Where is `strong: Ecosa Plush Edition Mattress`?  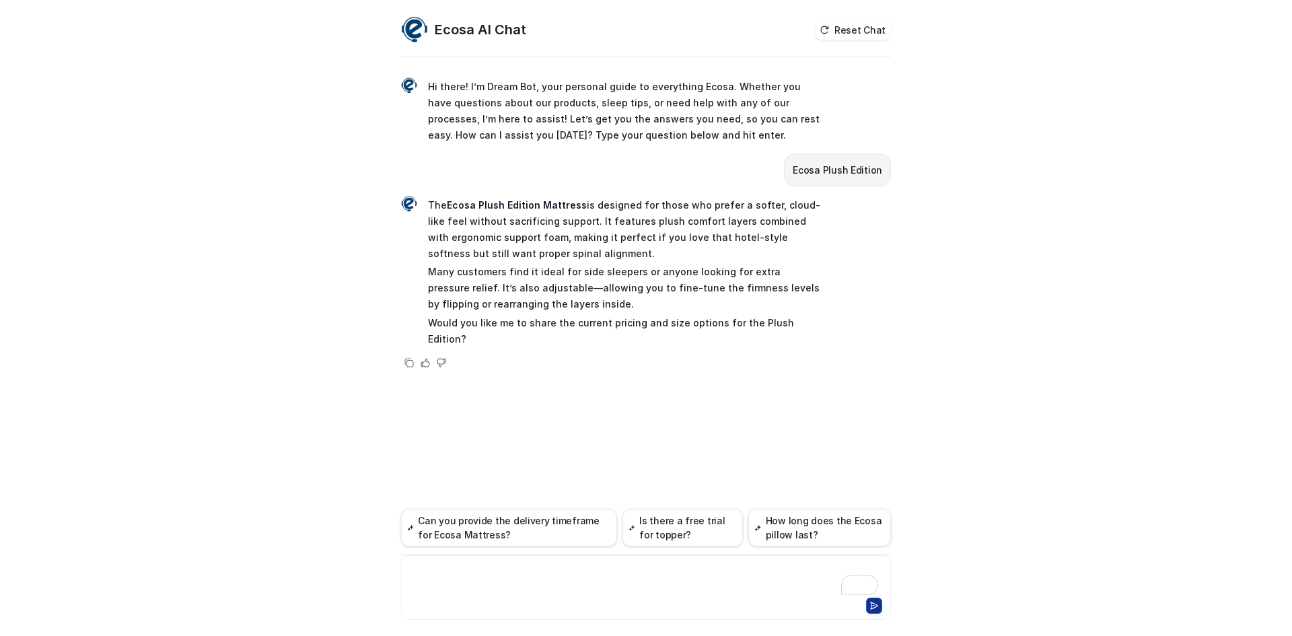
strong: Ecosa Plush Edition Mattress is located at coordinates (517, 205).